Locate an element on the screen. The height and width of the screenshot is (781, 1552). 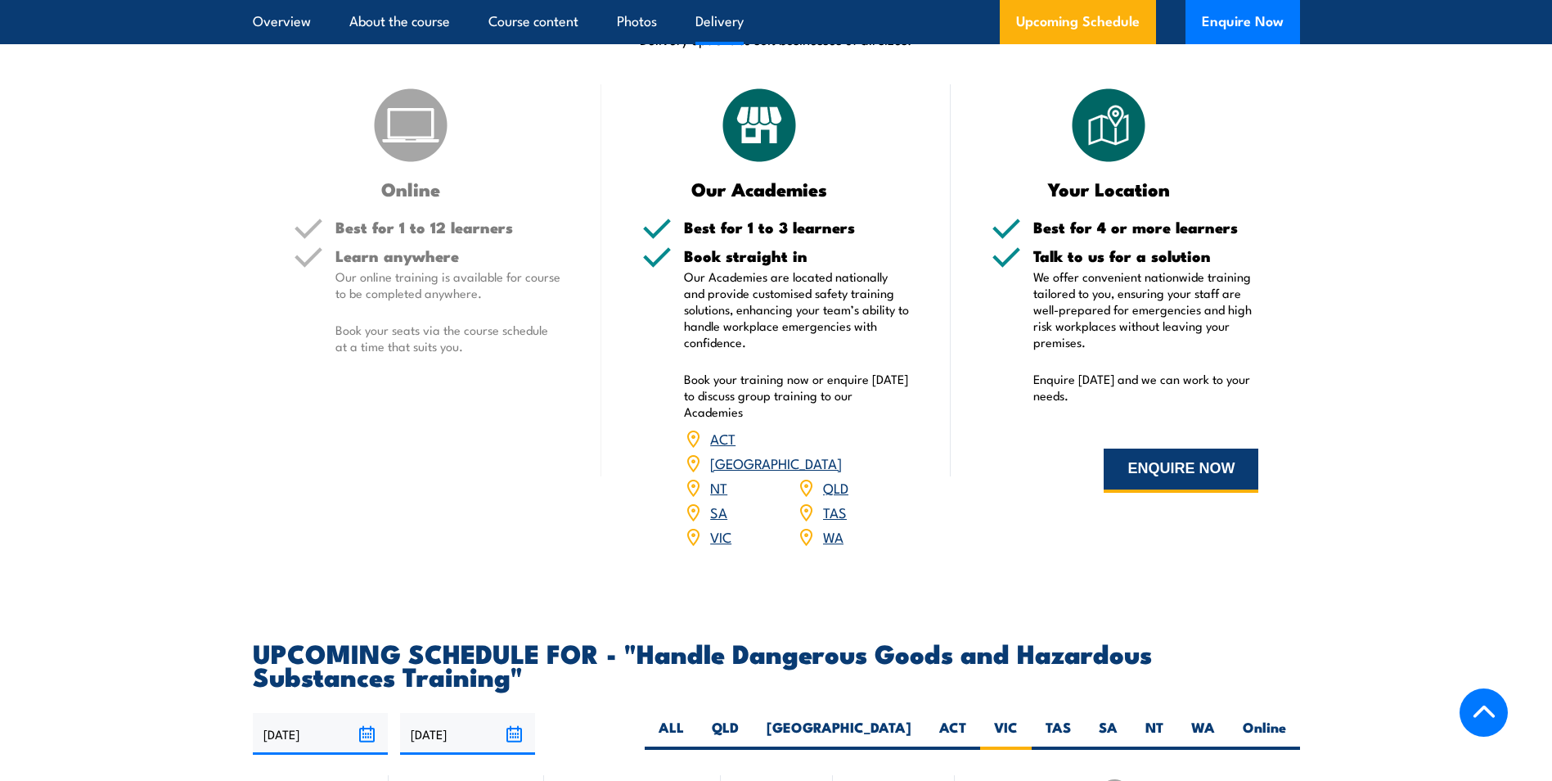
a: SA is located at coordinates (718, 511).